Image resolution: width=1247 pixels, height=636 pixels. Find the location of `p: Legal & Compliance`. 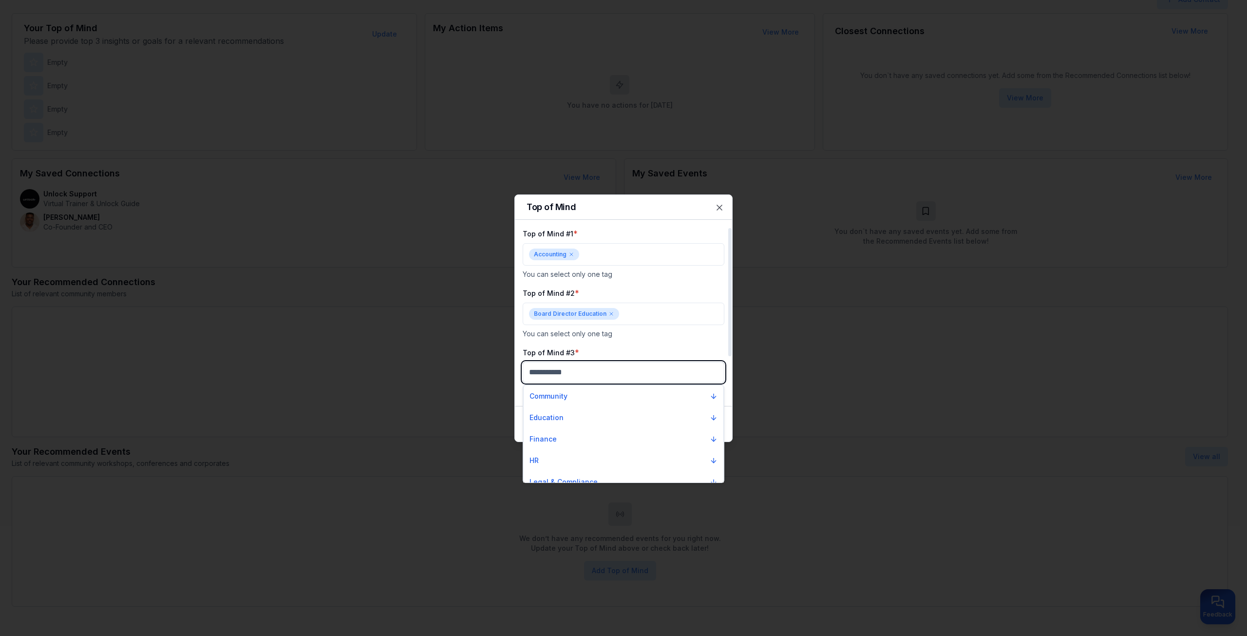

p: Legal & Compliance is located at coordinates (564, 482).